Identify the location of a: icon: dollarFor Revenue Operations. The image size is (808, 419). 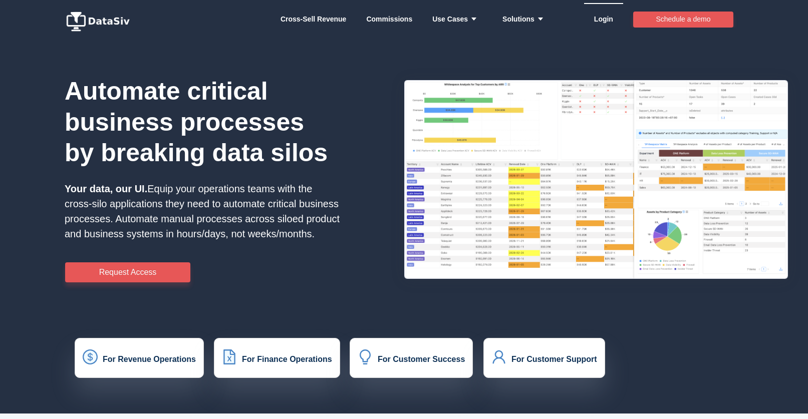
(139, 360).